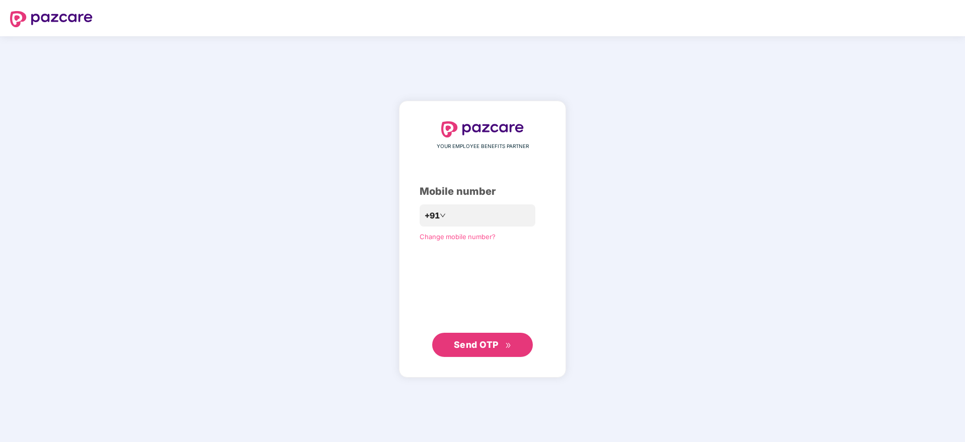 Image resolution: width=965 pixels, height=442 pixels. What do you see at coordinates (457, 236) in the screenshot?
I see `a: Change mobile number?` at bounding box center [457, 236].